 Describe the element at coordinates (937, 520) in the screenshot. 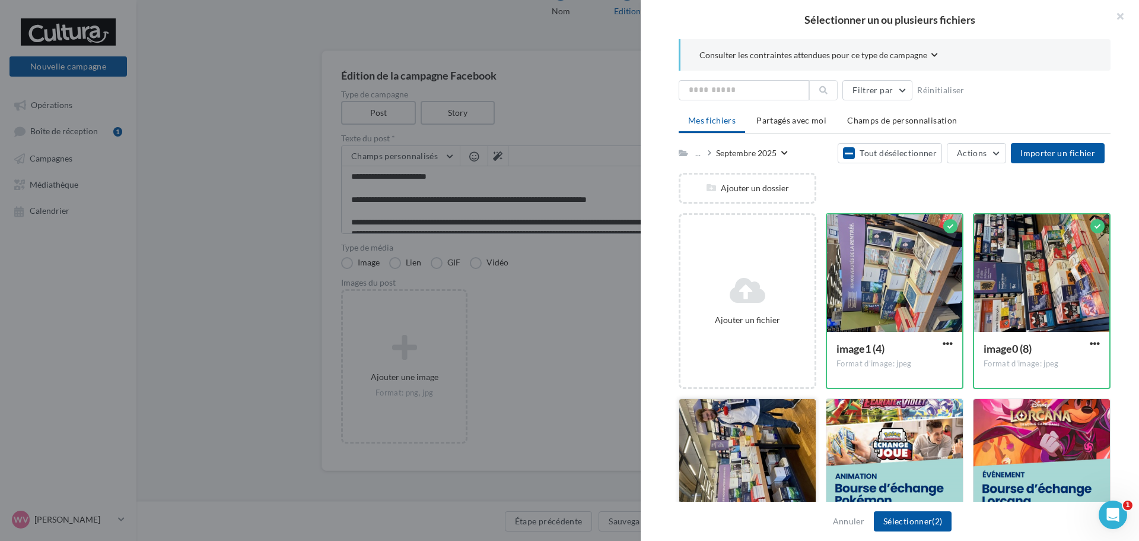

I see `span: (2)` at that location.